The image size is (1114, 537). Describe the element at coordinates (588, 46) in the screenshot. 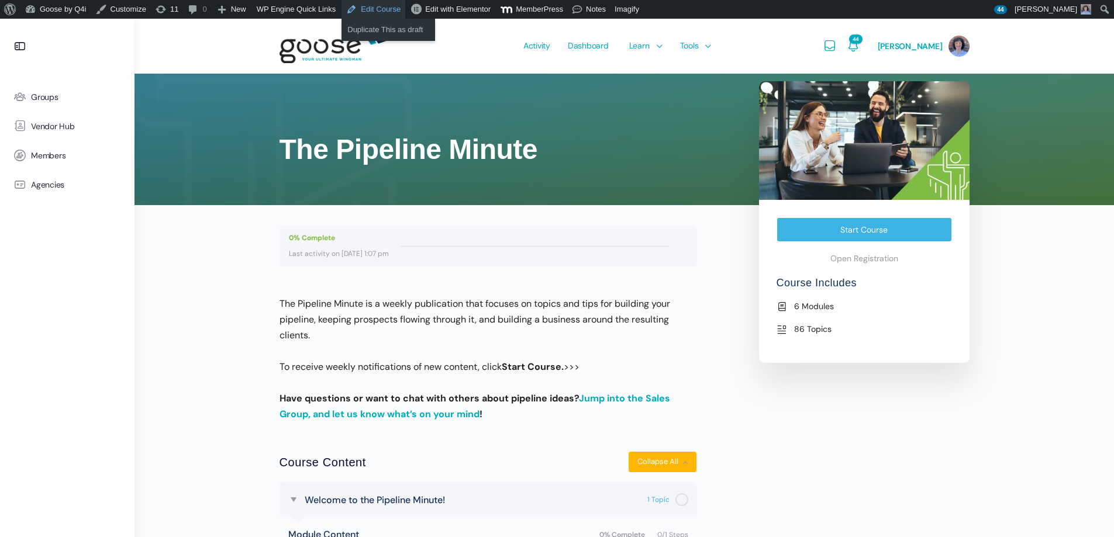

I see `span: Dashboard` at that location.